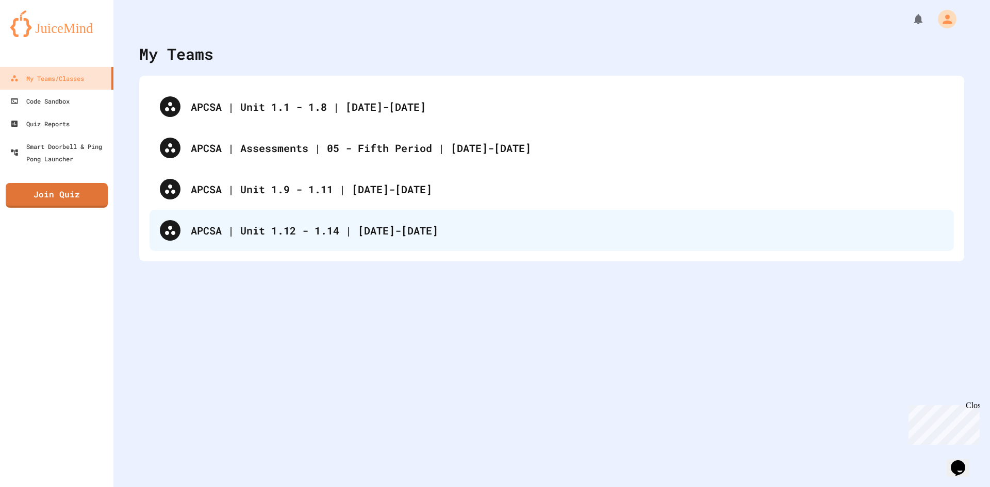  I want to click on img: logo-orange.svg, so click(57, 24).